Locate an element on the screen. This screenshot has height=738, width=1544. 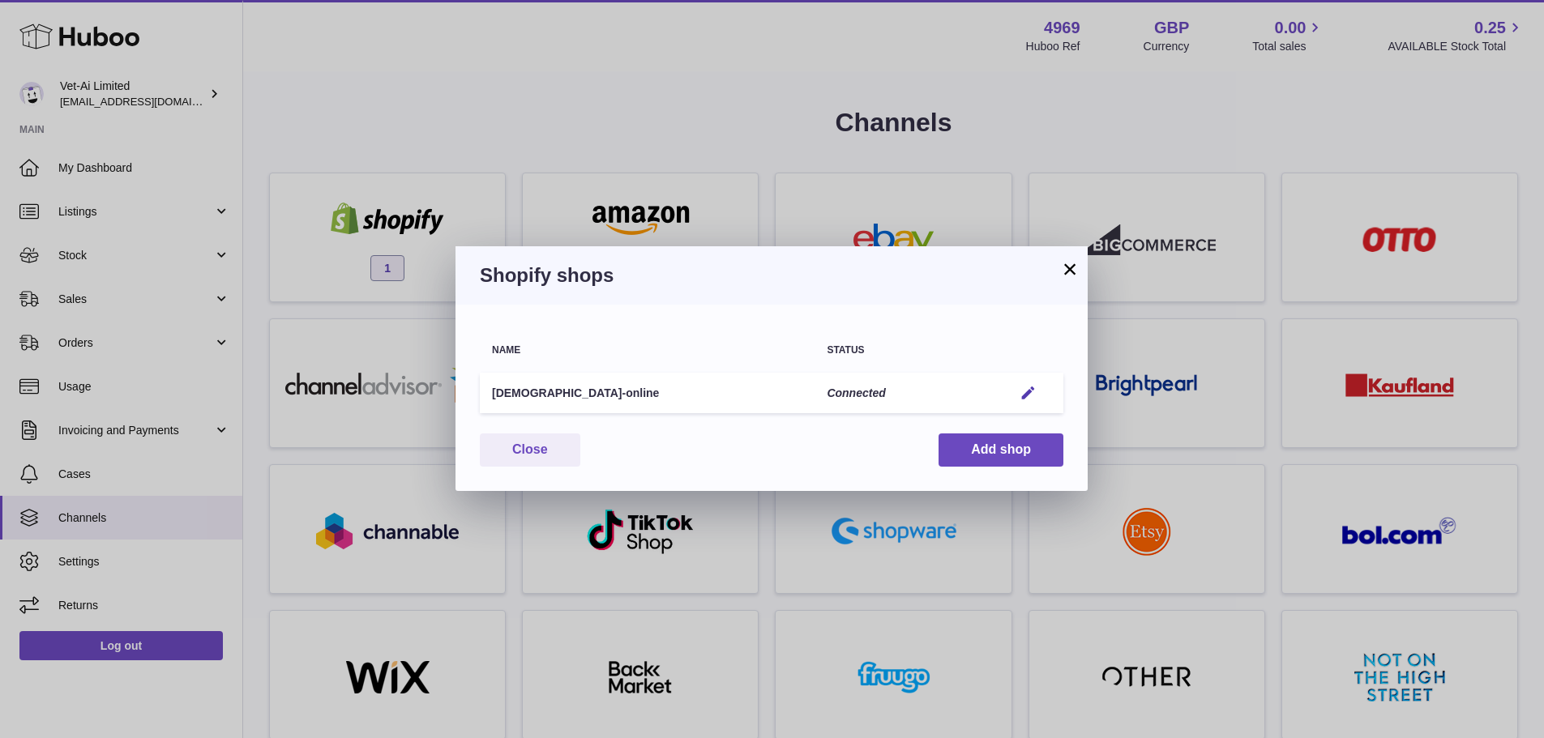
h3: Shopify shops is located at coordinates (772, 276).